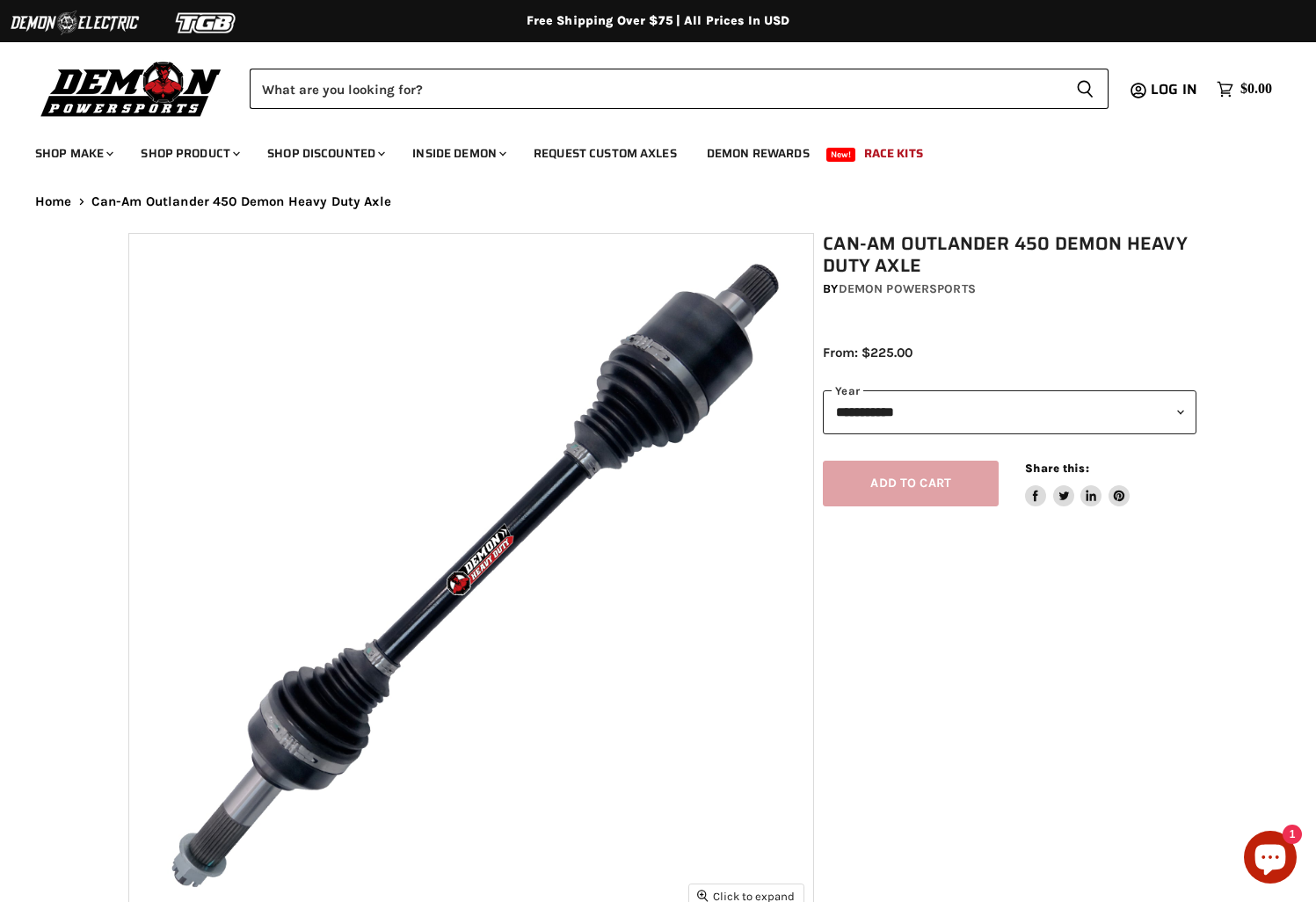  I want to click on a: Request Custom Axles, so click(605, 153).